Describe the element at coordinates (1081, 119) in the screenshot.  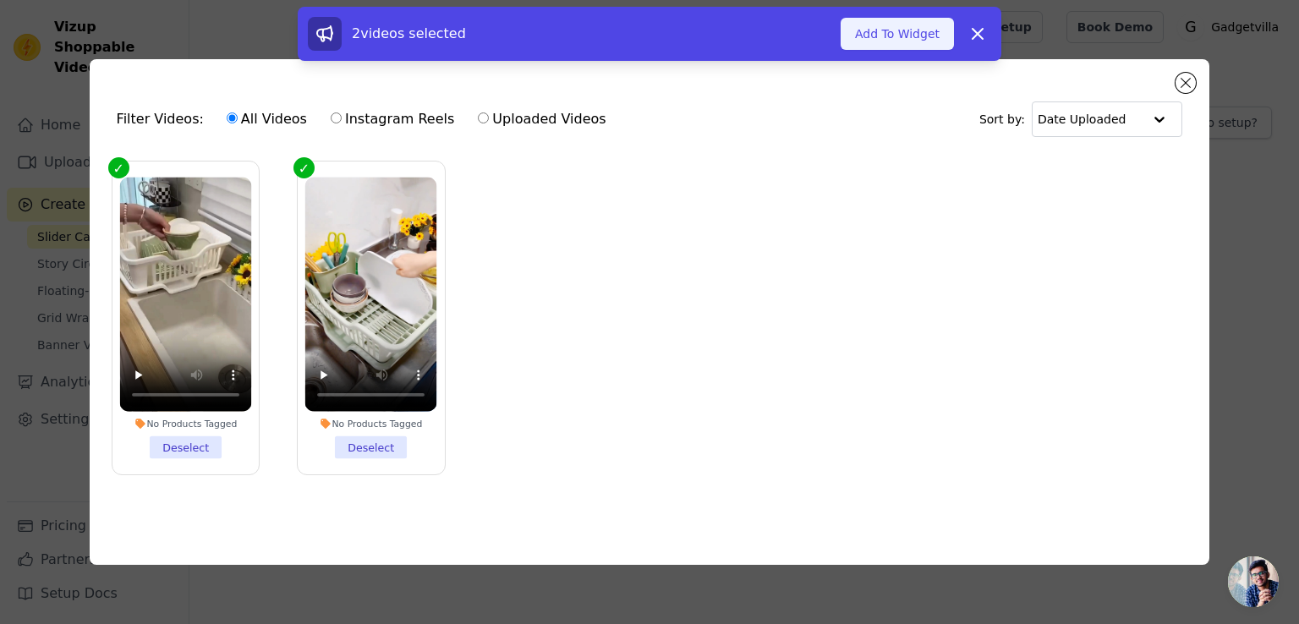
I see `div: Sort by:` at that location.